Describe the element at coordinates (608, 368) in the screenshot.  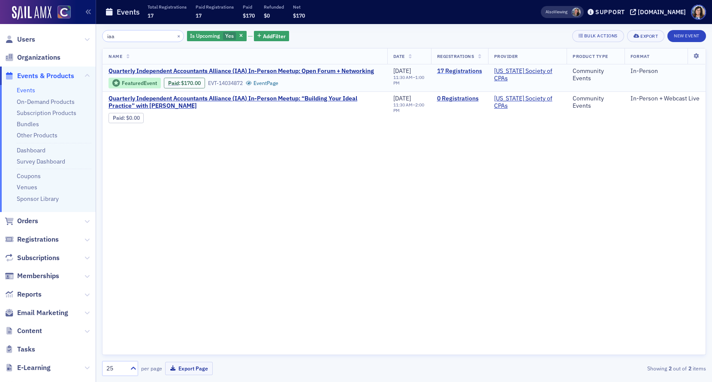
I see `div: Showing out of items` at that location.